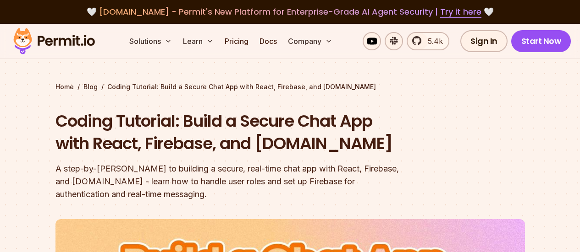 The image size is (580, 252). I want to click on span: 5.4k, so click(432, 41).